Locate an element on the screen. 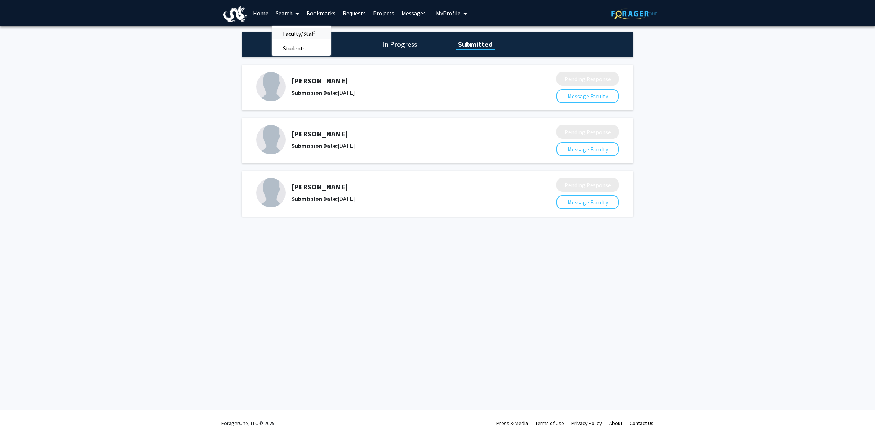 The image size is (875, 436). a: Press & Media is located at coordinates (512, 423).